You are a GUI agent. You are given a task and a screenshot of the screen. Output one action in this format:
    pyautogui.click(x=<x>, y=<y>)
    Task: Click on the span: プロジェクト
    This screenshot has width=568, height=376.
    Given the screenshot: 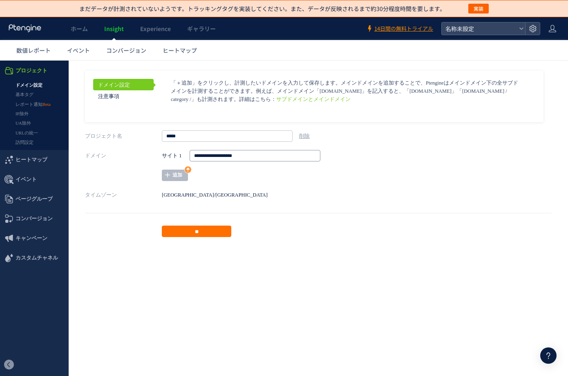 What is the action you would take?
    pyautogui.click(x=31, y=10)
    